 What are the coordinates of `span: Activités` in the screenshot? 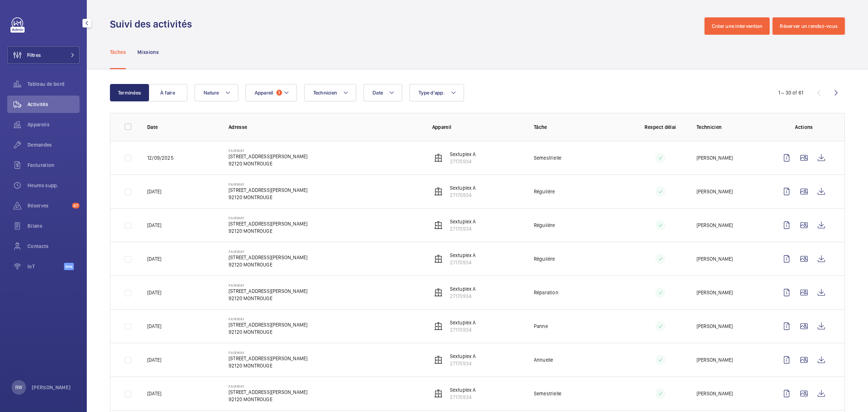 It's located at (54, 104).